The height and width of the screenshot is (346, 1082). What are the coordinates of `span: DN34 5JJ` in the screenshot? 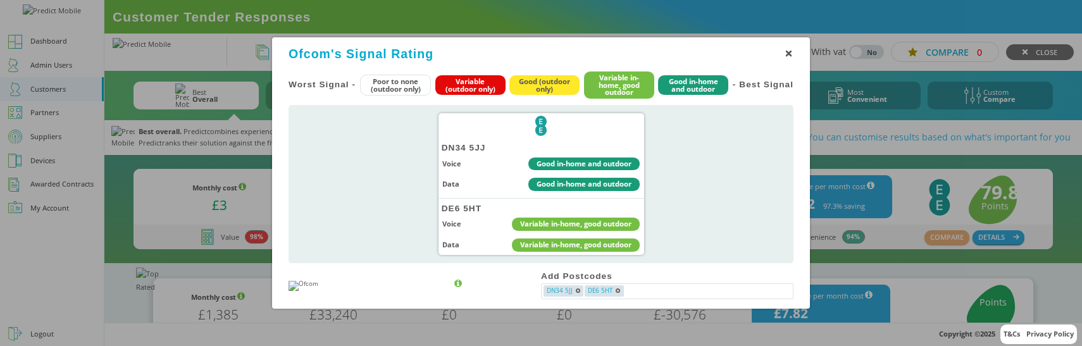 It's located at (559, 291).